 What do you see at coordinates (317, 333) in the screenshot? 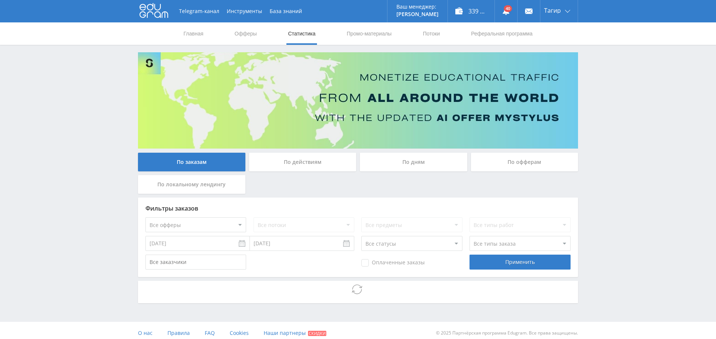
I see `span: Скидки` at bounding box center [317, 333].